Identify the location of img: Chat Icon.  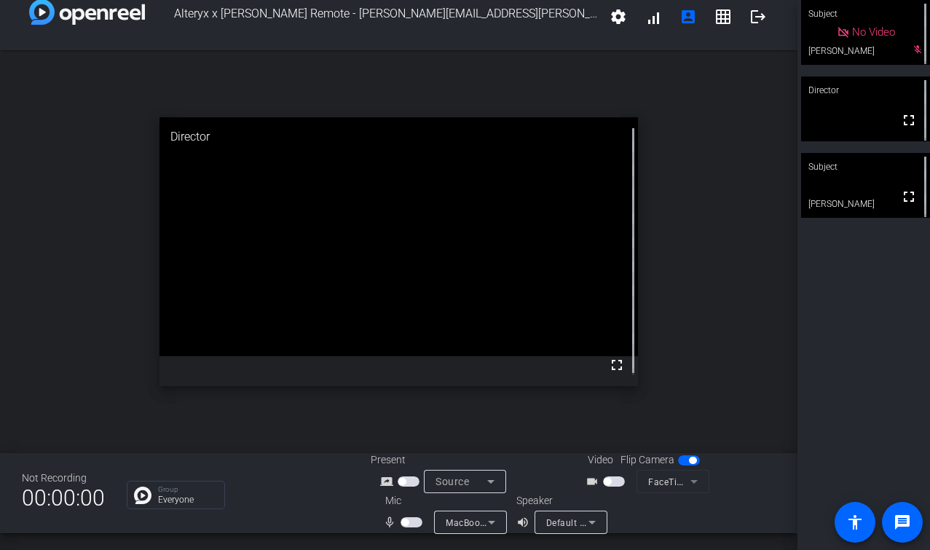
(143, 495).